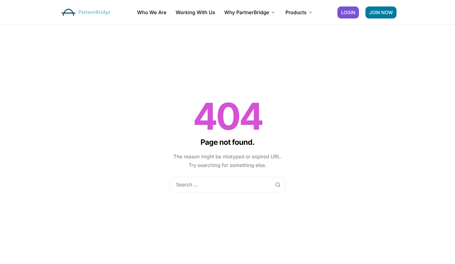 Image resolution: width=455 pixels, height=264 pixels. I want to click on input: Search, so click(278, 184).